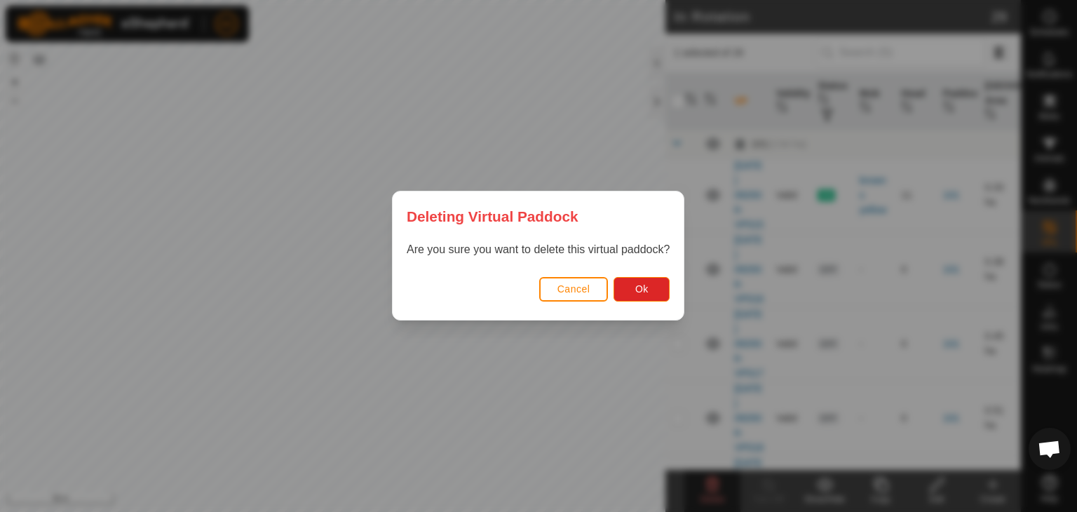 The height and width of the screenshot is (512, 1077). What do you see at coordinates (642, 290) in the screenshot?
I see `span: Ok` at bounding box center [642, 290].